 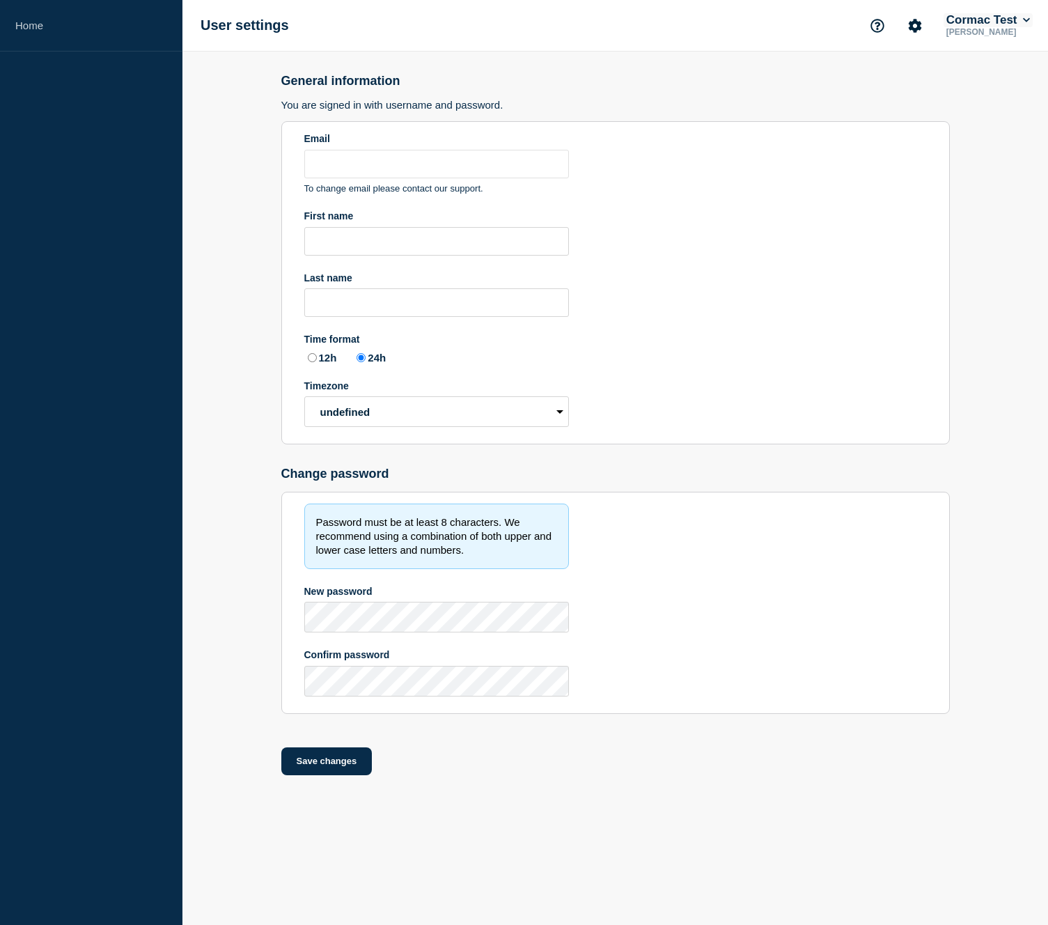 What do you see at coordinates (437, 216) in the screenshot?
I see `div: First name` at bounding box center [437, 216].